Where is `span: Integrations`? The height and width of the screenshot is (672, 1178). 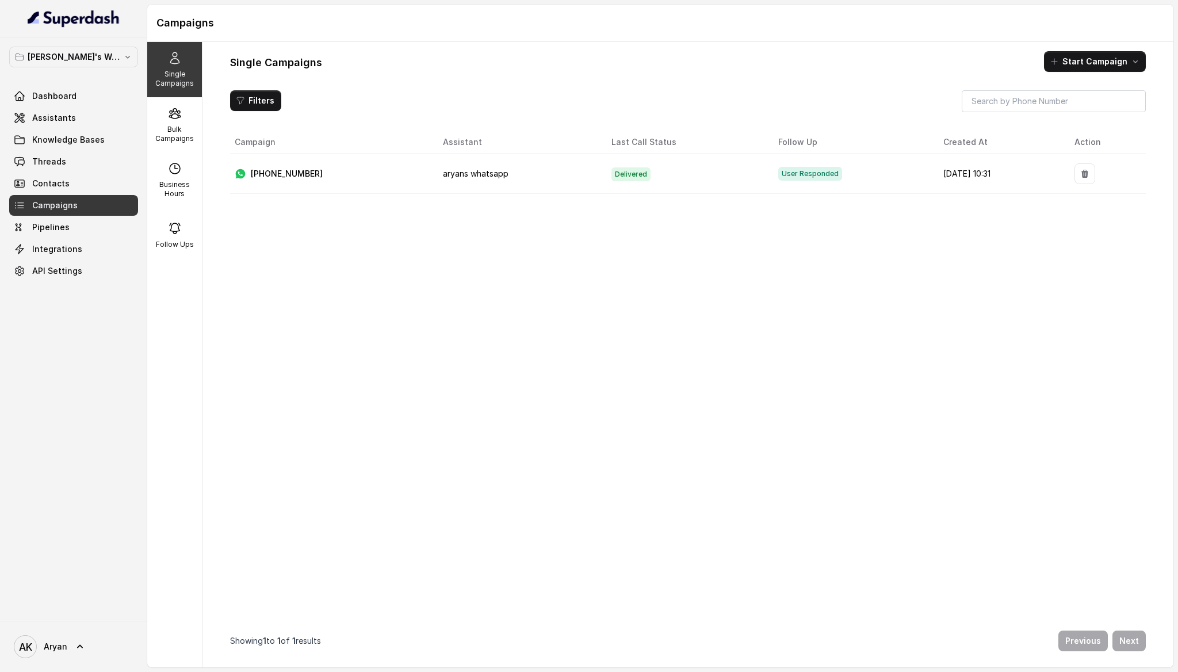 span: Integrations is located at coordinates (57, 249).